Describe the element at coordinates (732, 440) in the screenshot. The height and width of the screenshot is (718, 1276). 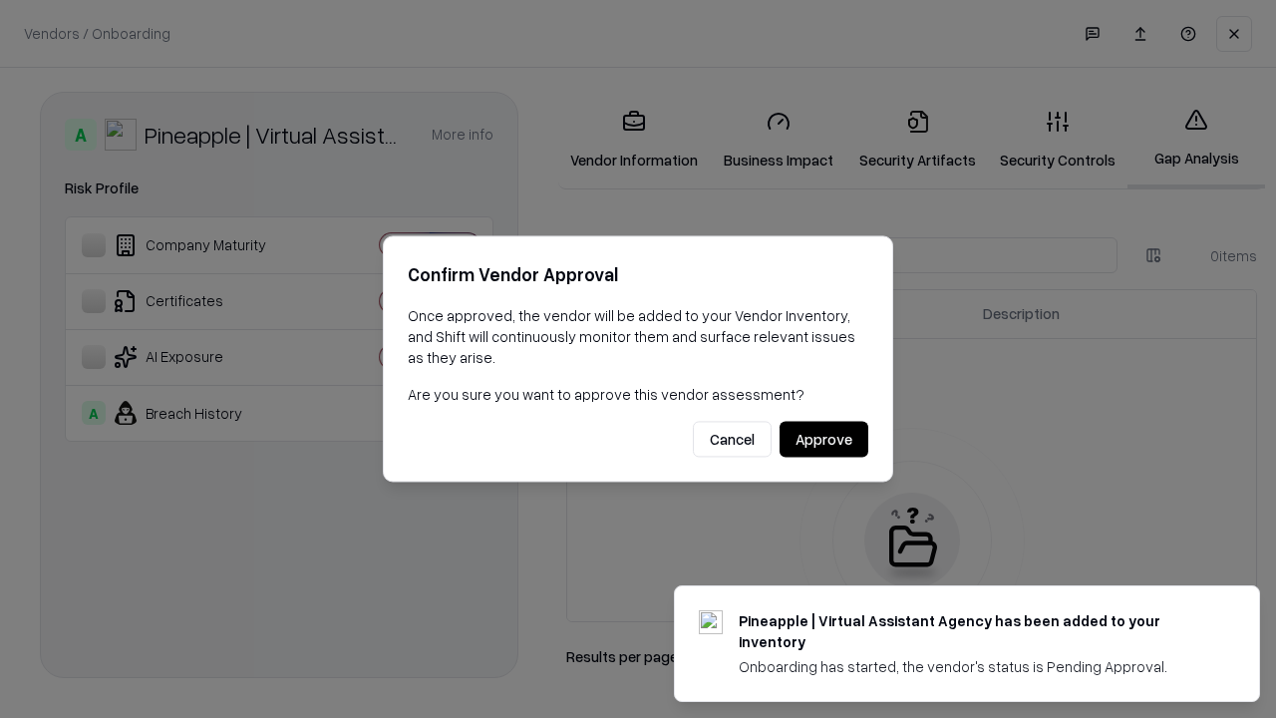
I see `button: Cancel` at that location.